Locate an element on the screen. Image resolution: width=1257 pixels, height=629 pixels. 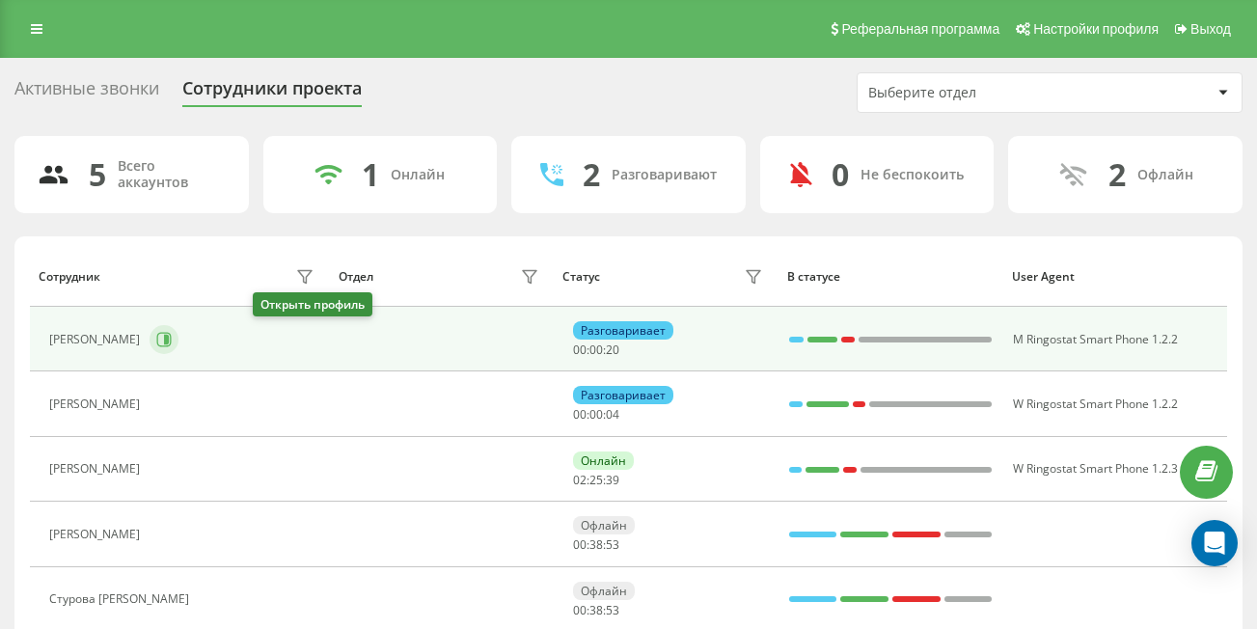
div: 5 is located at coordinates (97, 175).